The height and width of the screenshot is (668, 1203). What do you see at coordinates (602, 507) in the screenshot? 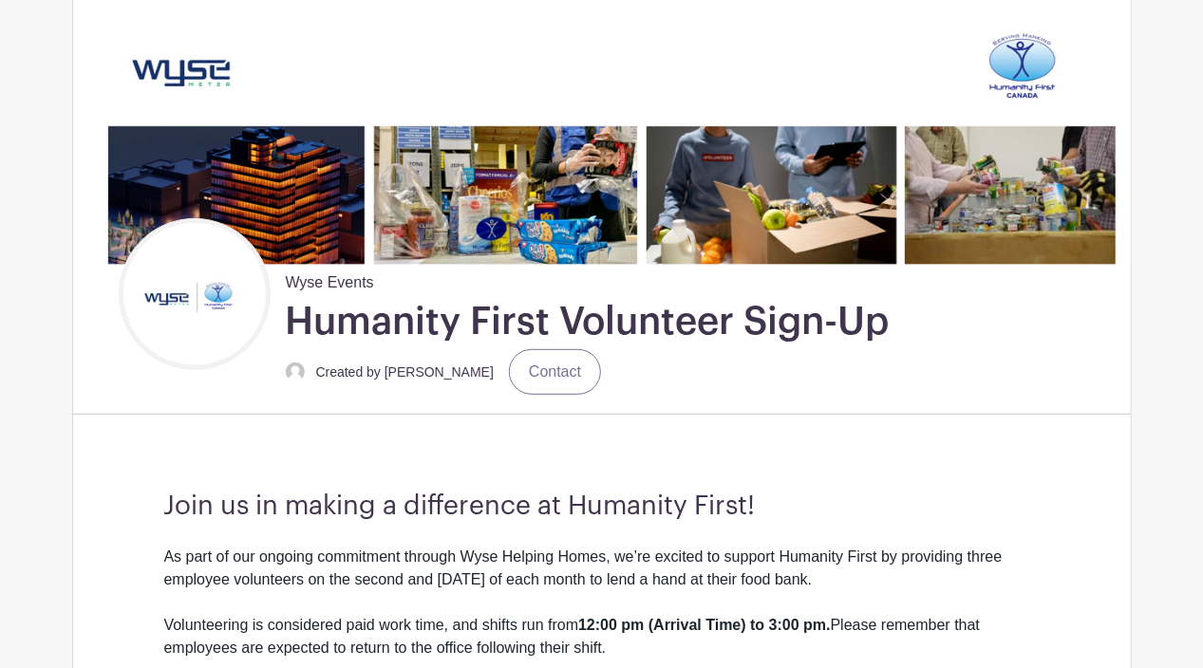
I see `h3: Join us in making a difference at Humanity First!` at bounding box center [602, 507].